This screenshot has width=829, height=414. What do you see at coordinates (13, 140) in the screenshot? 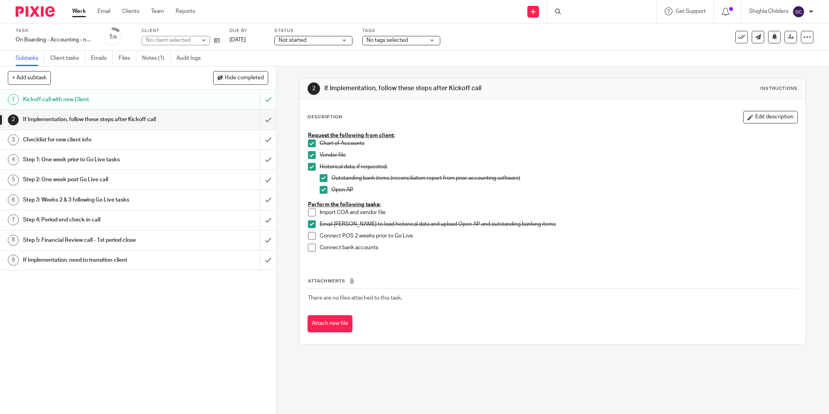
I see `div: 3` at bounding box center [13, 140].